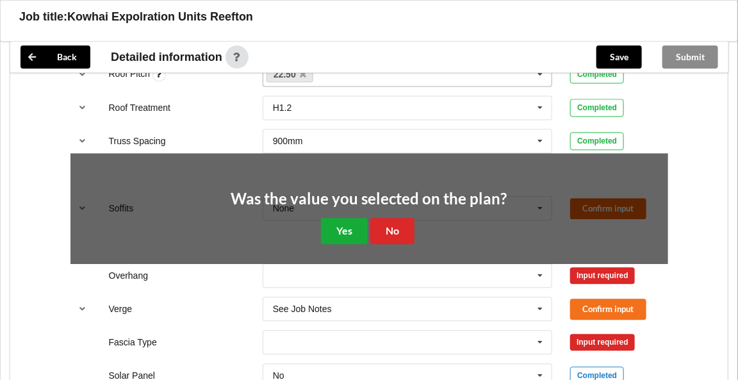  What do you see at coordinates (43, 17) in the screenshot?
I see `h3: Job title:` at bounding box center [43, 17].